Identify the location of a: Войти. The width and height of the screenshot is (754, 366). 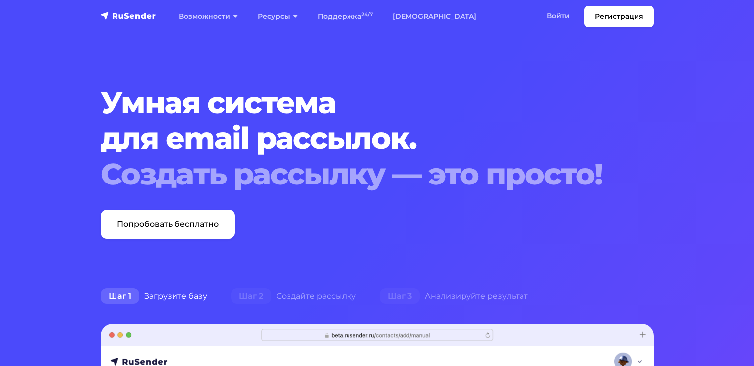
(558, 16).